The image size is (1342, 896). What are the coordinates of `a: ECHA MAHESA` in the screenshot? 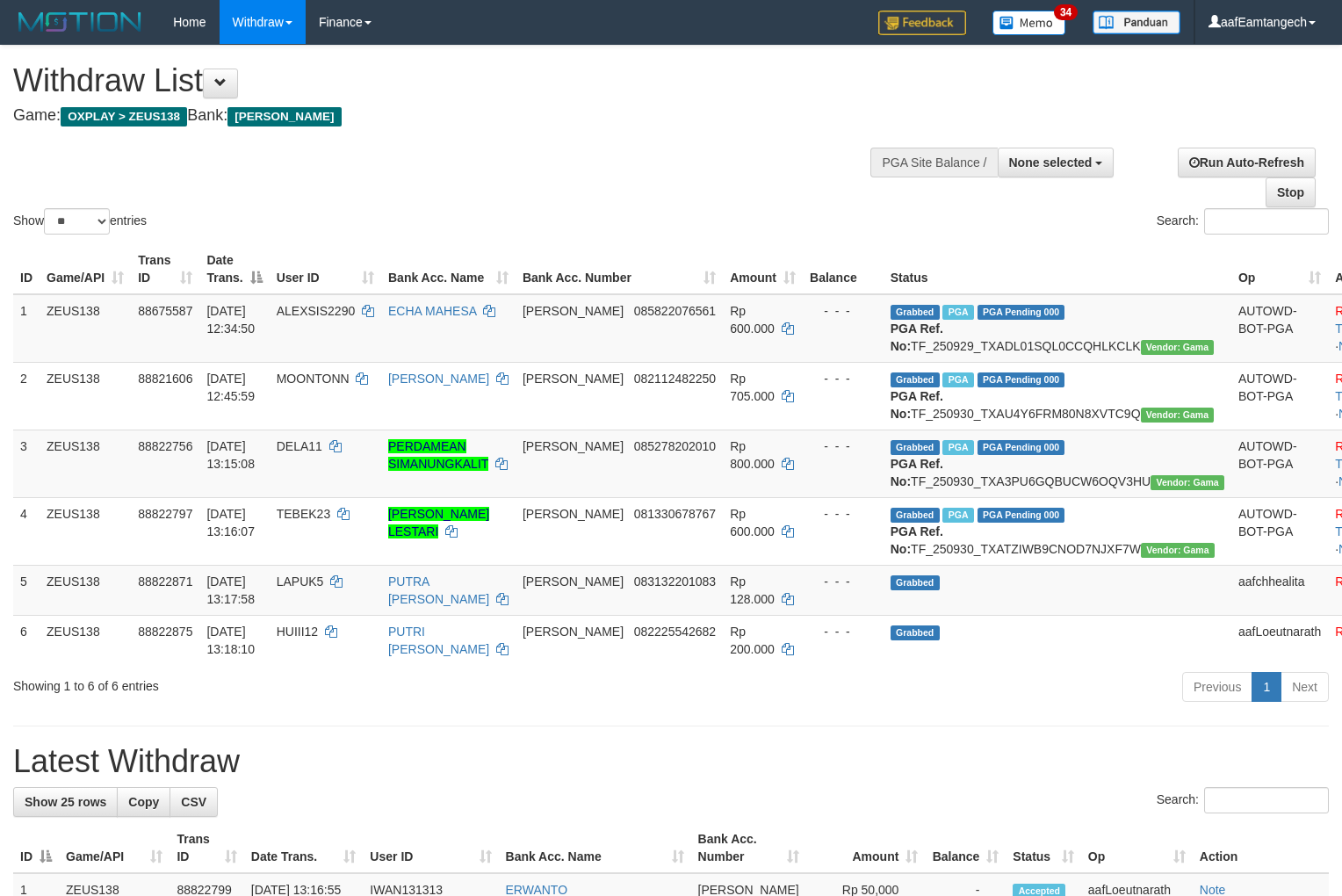 It's located at (432, 311).